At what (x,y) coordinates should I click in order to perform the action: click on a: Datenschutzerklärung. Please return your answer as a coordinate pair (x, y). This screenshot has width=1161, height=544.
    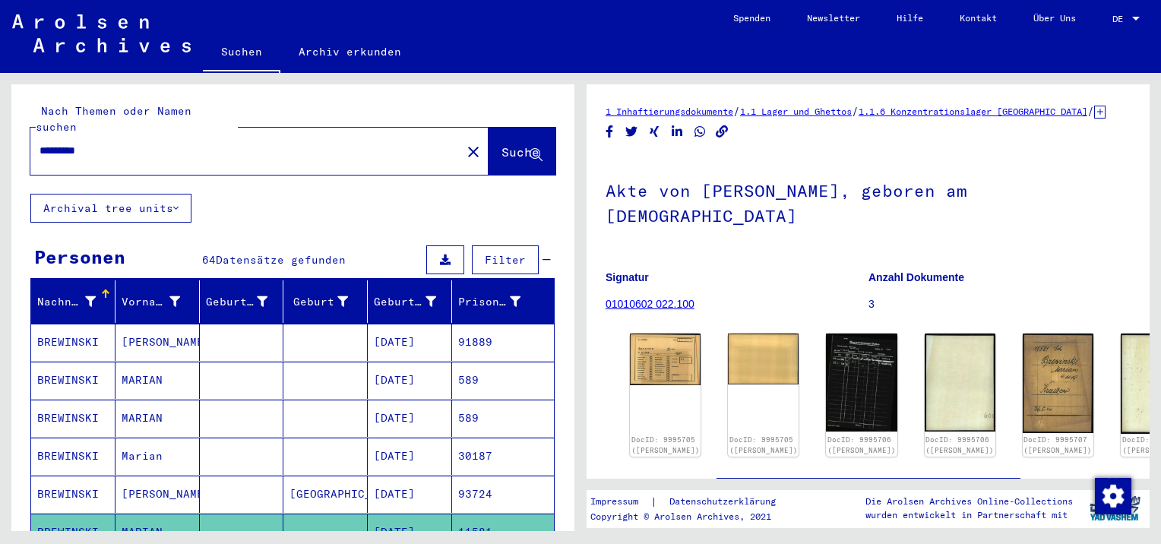
    Looking at the image, I should click on (726, 502).